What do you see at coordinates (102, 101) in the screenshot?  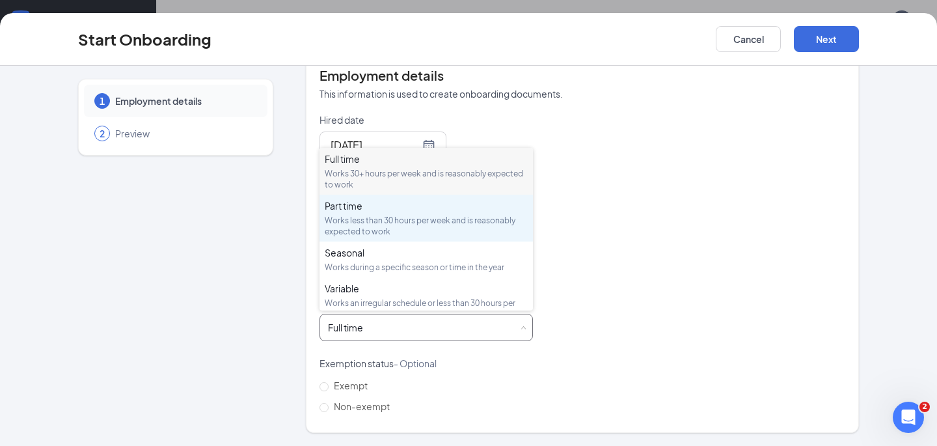 I see `span: 1` at bounding box center [102, 101].